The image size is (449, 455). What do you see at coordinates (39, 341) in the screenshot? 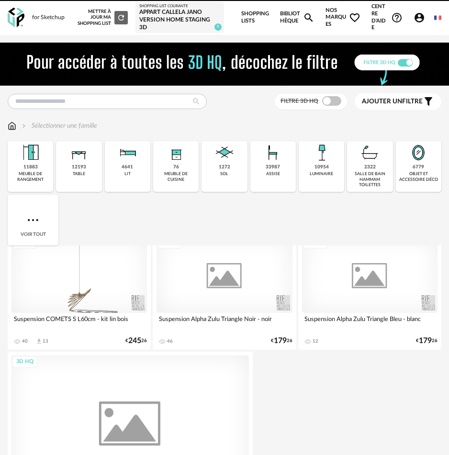
I see `span: Download icon` at bounding box center [39, 341].